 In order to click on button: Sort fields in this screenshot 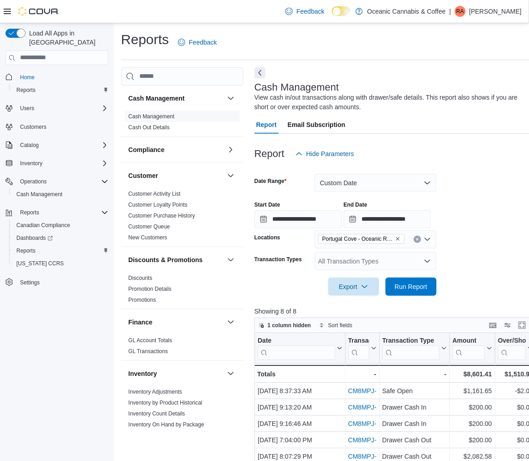, I will do `click(336, 326)`.